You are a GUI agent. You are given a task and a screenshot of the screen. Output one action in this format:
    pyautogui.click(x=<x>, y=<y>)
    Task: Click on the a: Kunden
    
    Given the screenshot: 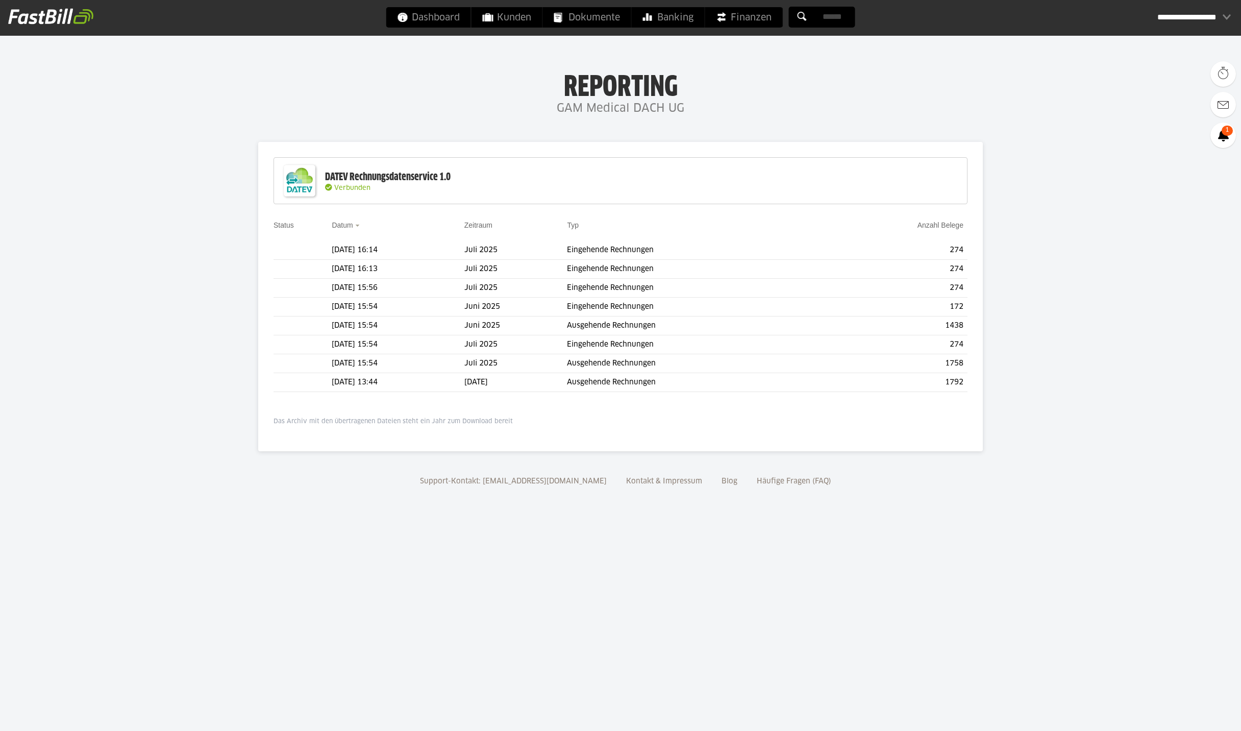 What is the action you would take?
    pyautogui.click(x=507, y=17)
    